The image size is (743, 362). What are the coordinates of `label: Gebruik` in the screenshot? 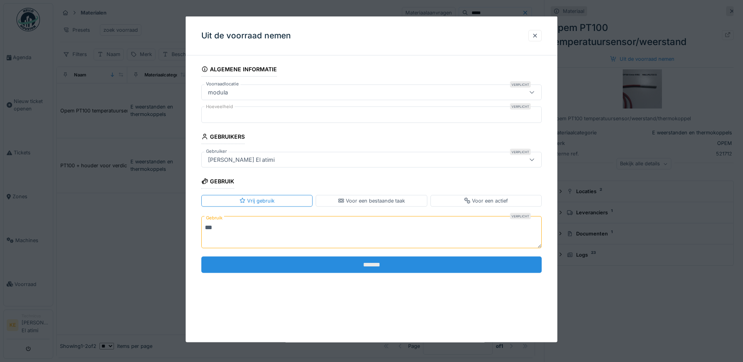 It's located at (214, 217).